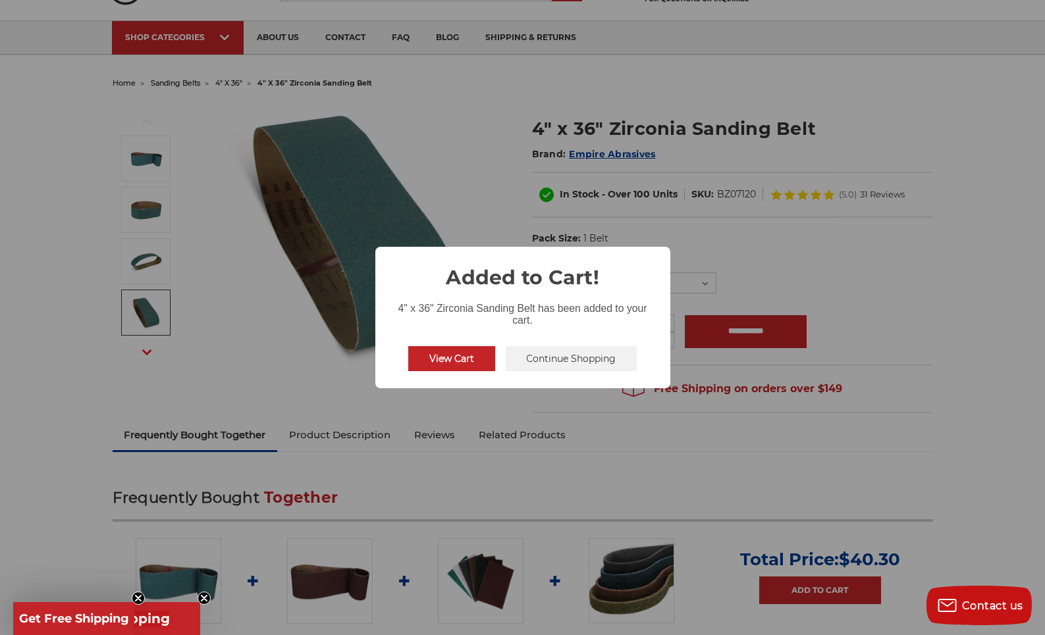 The height and width of the screenshot is (635, 1045). I want to click on button: Continue Shopping, so click(572, 359).